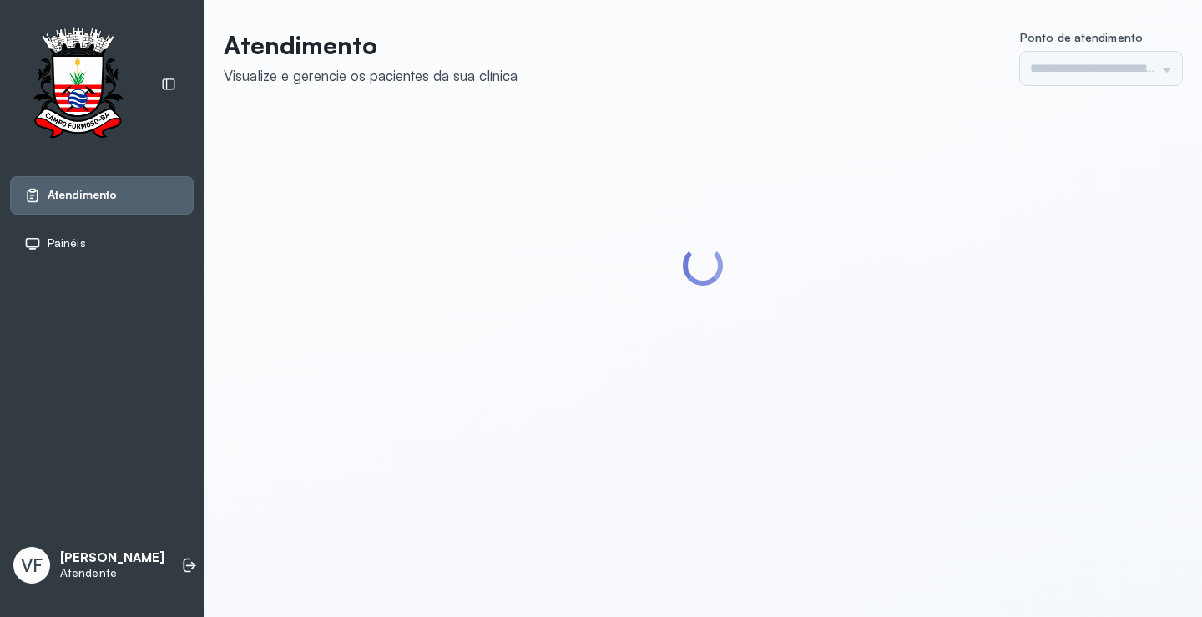 The width and height of the screenshot is (1202, 617). Describe the element at coordinates (82, 194) in the screenshot. I see `span: Atendimento` at that location.